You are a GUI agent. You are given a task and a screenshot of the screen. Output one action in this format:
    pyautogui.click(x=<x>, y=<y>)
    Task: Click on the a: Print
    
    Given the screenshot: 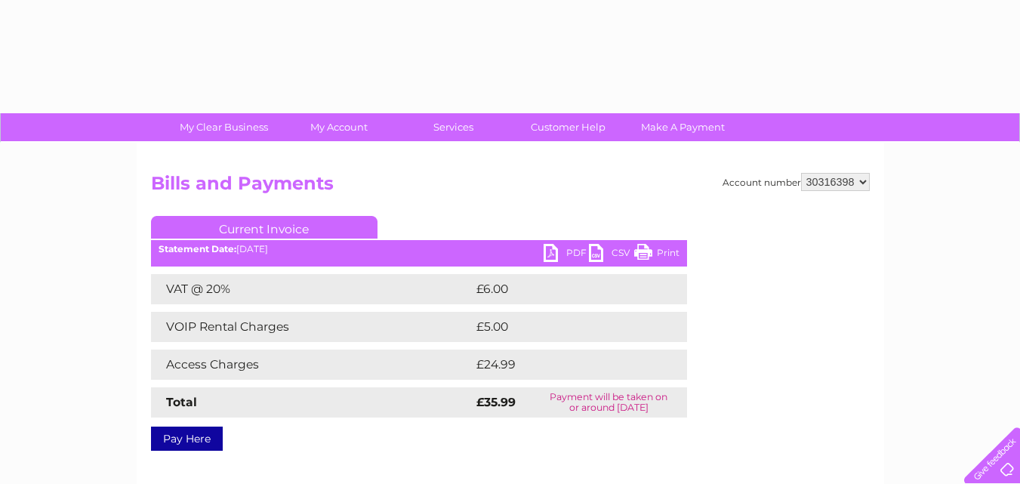 What is the action you would take?
    pyautogui.click(x=657, y=254)
    